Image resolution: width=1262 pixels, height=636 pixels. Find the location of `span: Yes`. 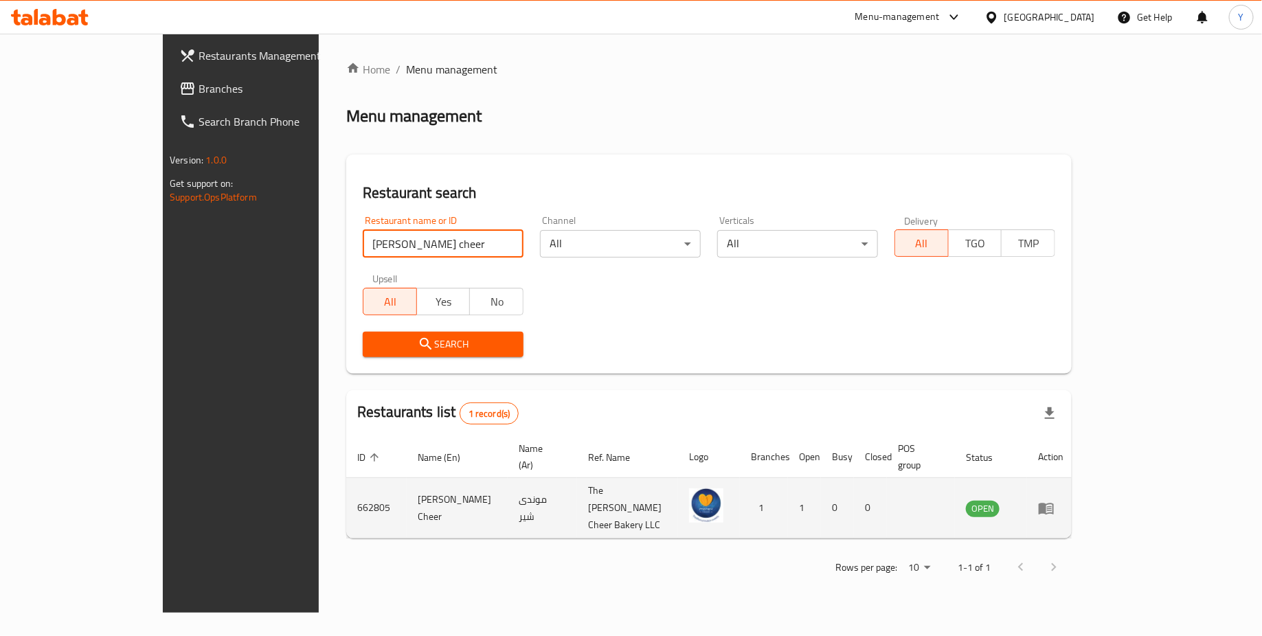

span: Yes is located at coordinates (444, 302).